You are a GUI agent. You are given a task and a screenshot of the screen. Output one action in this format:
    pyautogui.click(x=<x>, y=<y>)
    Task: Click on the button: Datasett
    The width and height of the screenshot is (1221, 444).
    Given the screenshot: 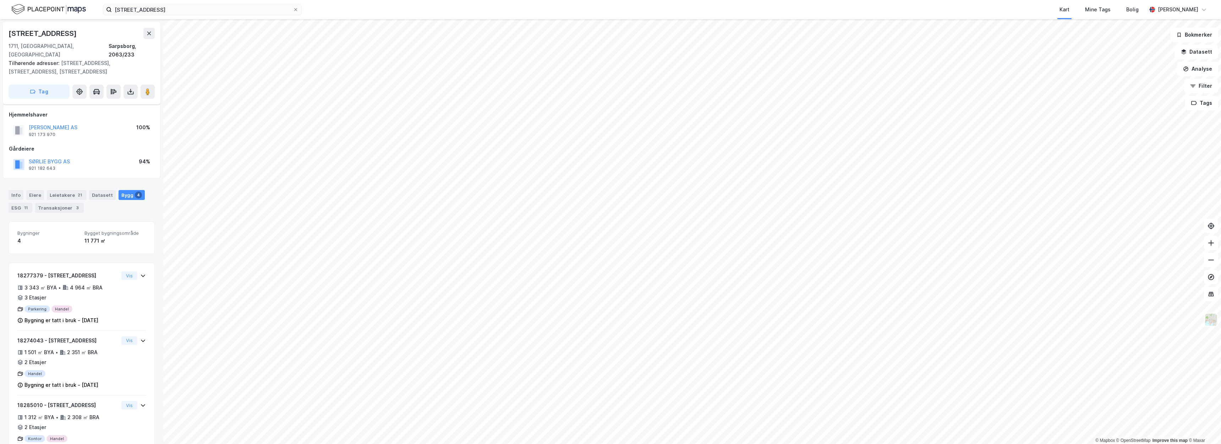 What is the action you would take?
    pyautogui.click(x=1197, y=52)
    